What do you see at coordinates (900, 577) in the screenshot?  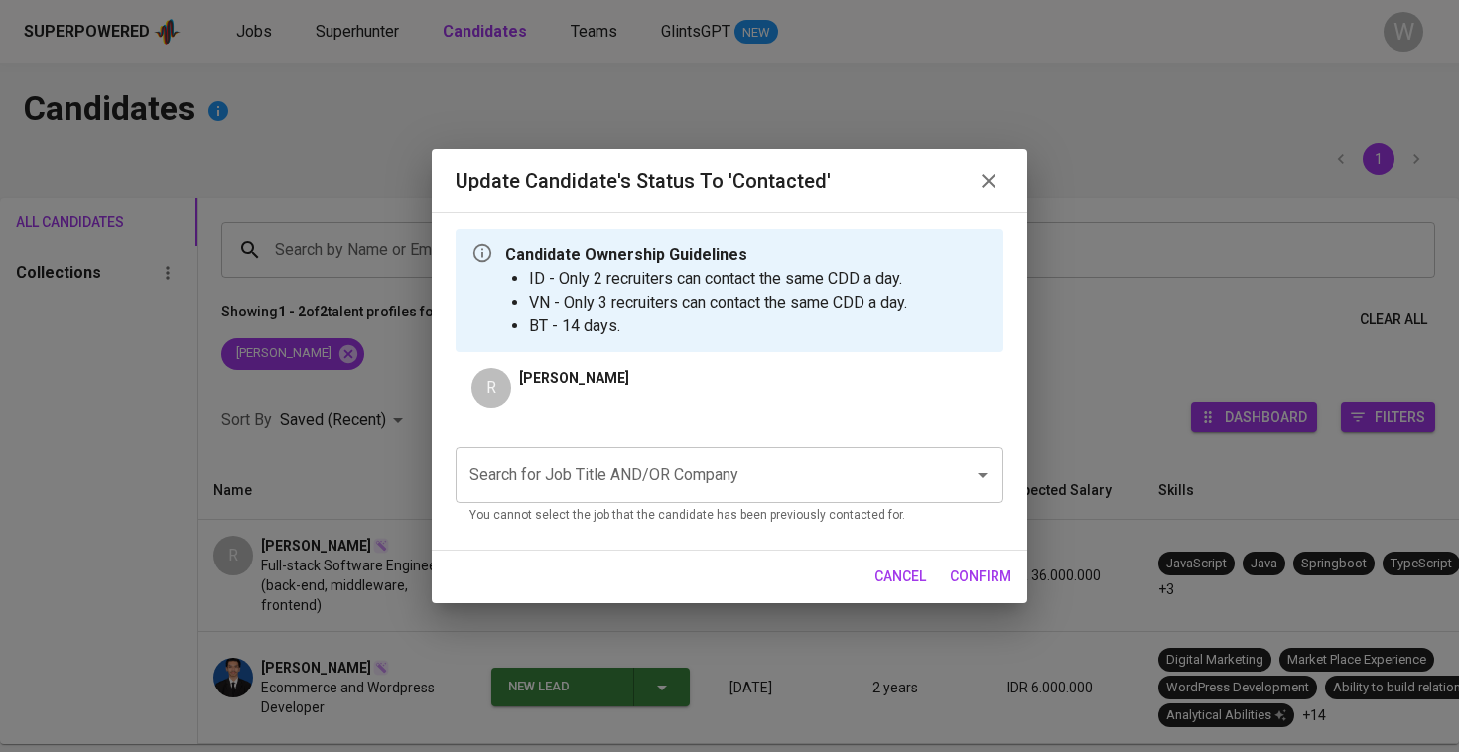 I see `span: cancel` at bounding box center [900, 577].